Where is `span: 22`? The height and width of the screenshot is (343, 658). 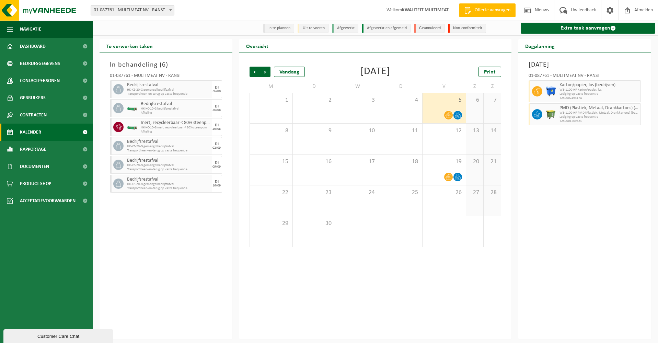 span: 22 is located at coordinates (271, 192).